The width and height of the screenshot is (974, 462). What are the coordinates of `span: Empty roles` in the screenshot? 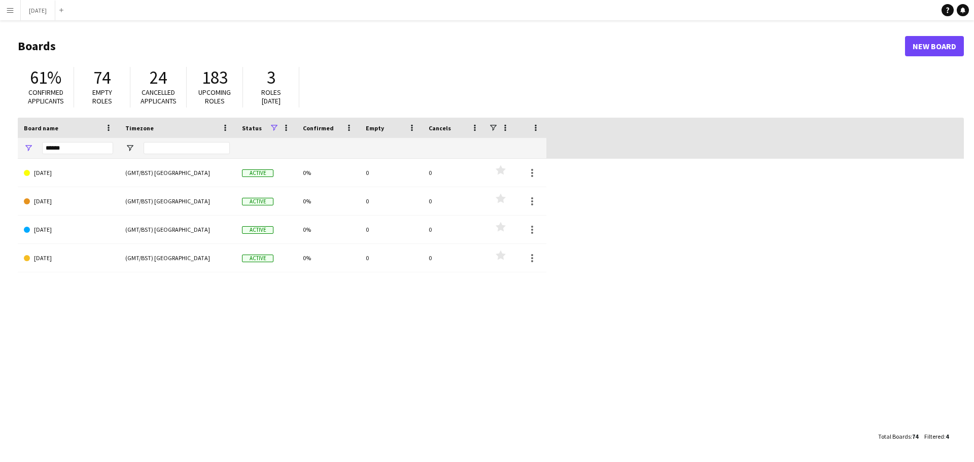 It's located at (102, 96).